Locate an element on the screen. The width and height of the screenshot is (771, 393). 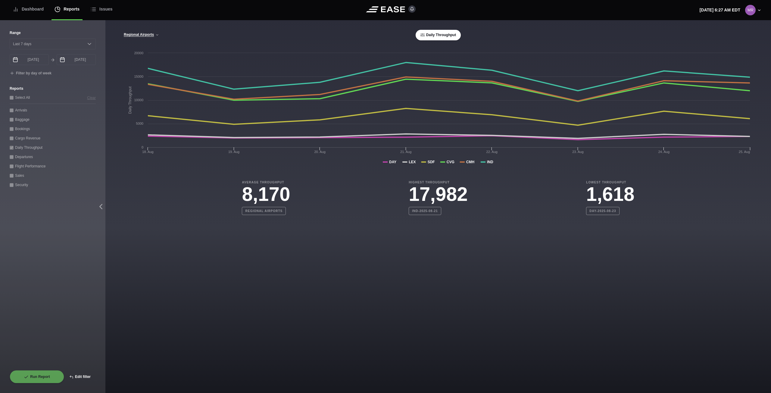
tspan: 18. Aug is located at coordinates (148, 152).